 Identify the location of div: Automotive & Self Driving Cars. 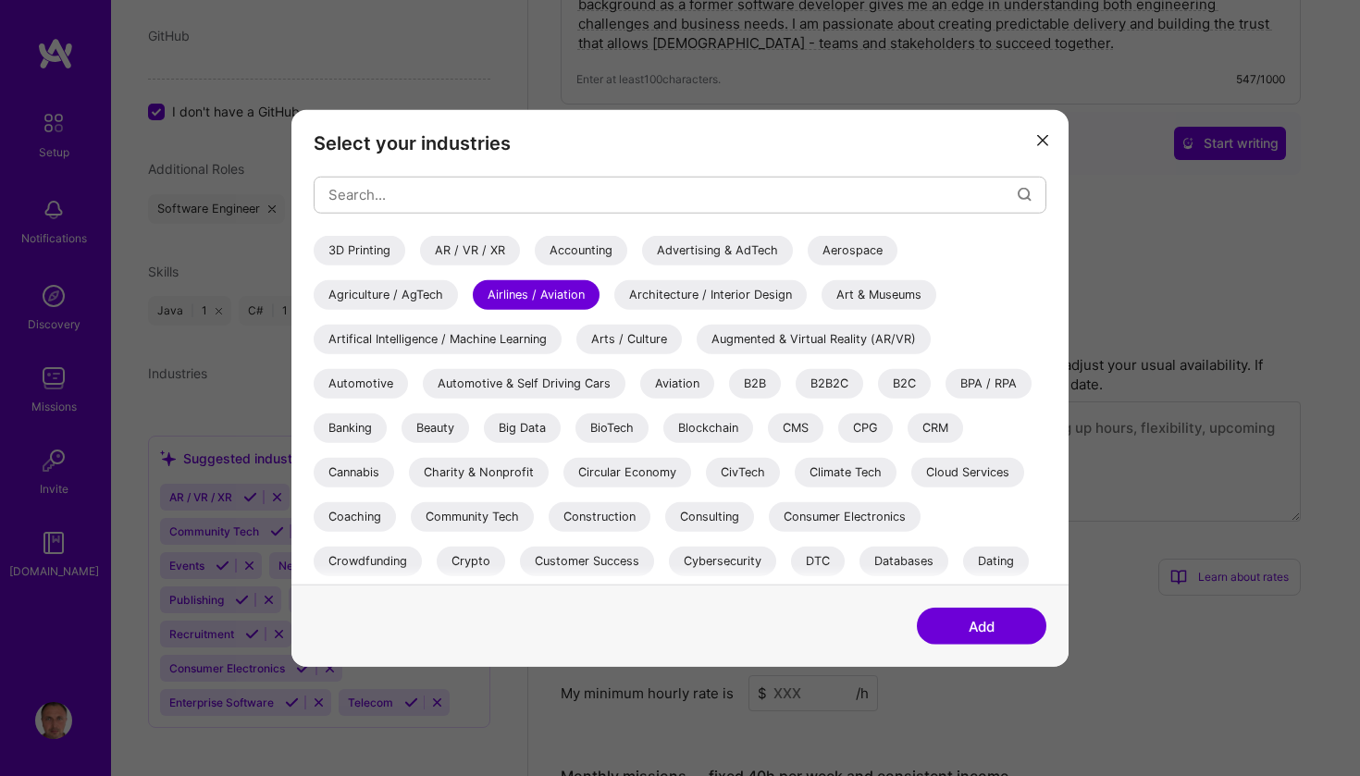
(524, 383).